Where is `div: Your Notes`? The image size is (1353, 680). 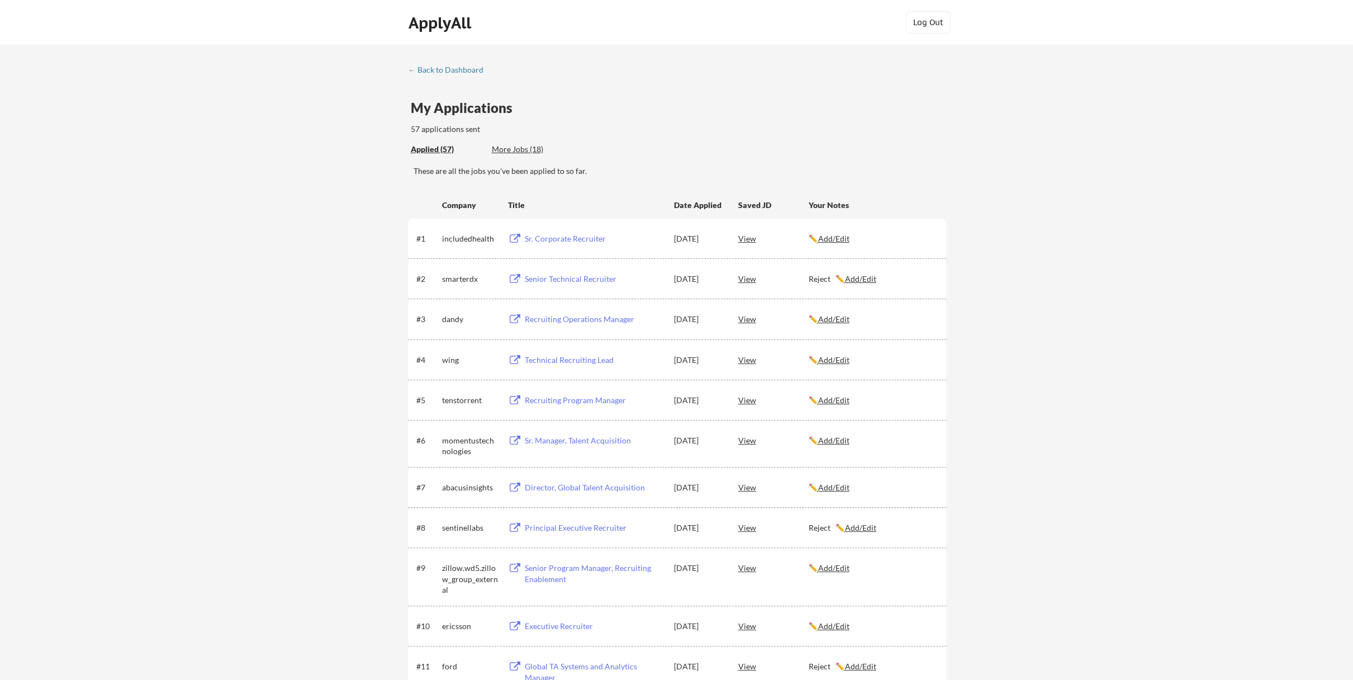 div: Your Notes is located at coordinates (873, 205).